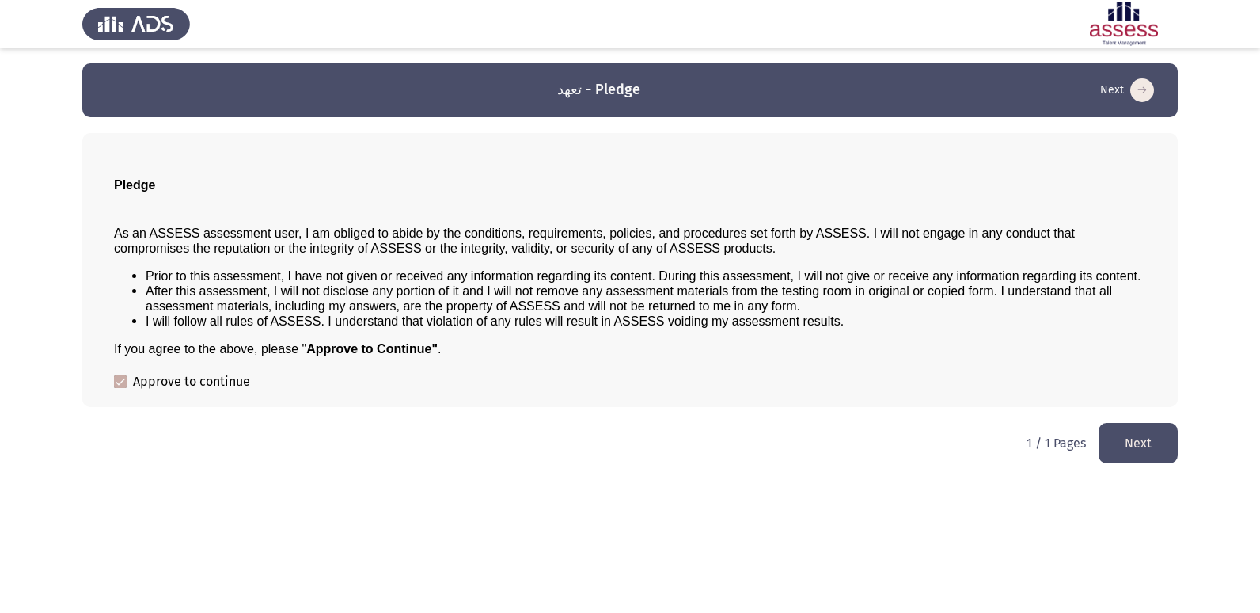  What do you see at coordinates (644, 275) in the screenshot?
I see `span: Prior to this assessment, I have not given or received any information regarding its content. Dur...` at bounding box center [644, 275].